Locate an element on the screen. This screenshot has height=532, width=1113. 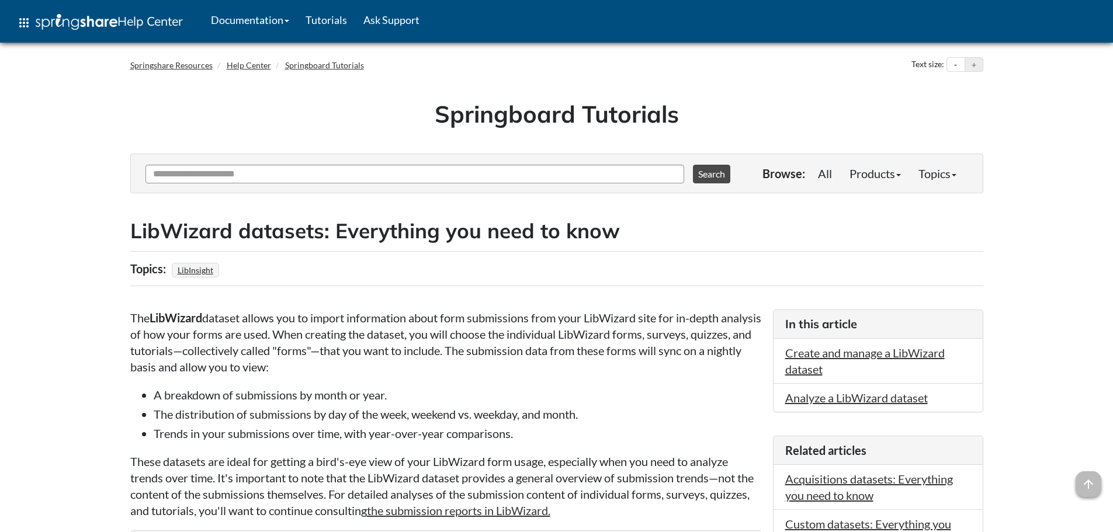
h3: In this article is located at coordinates (878, 324).